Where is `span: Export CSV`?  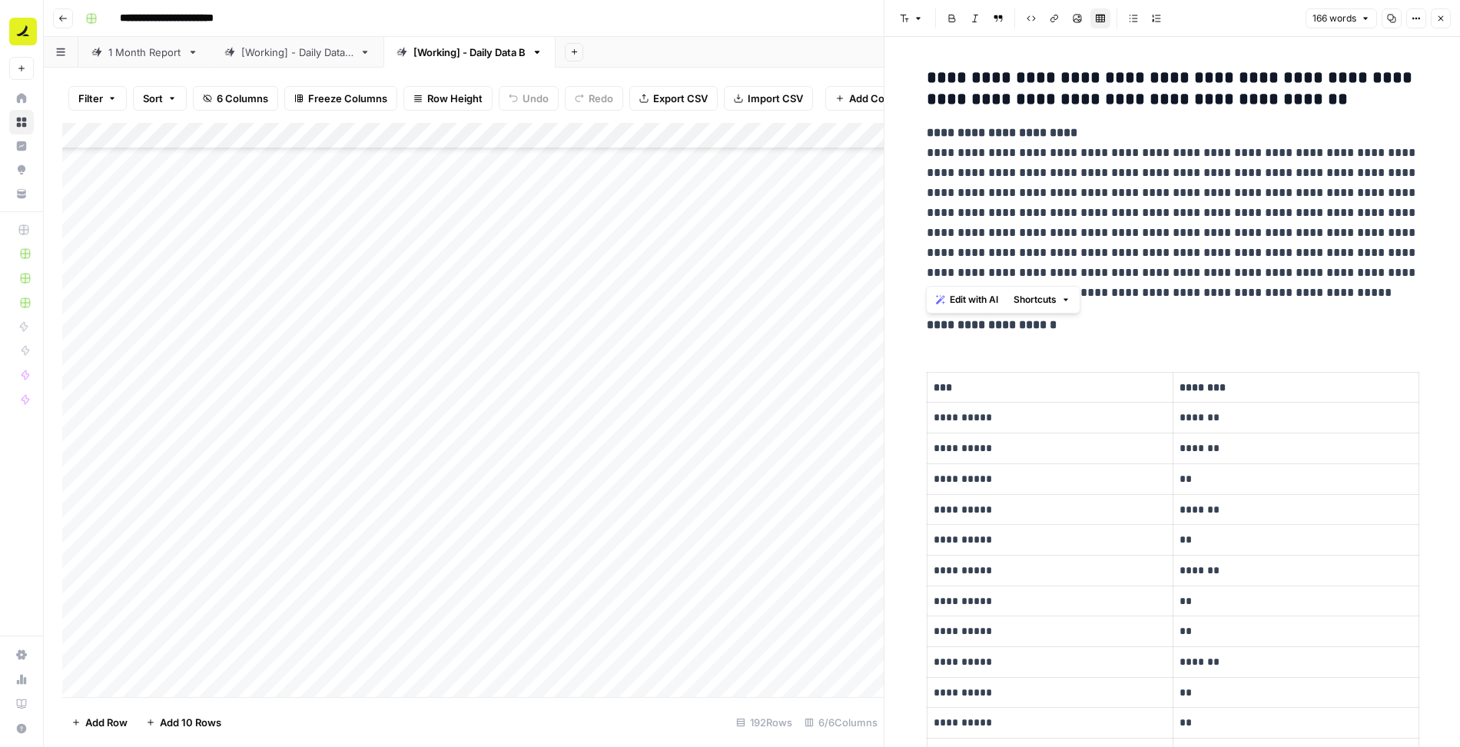
span: Export CSV is located at coordinates (680, 98).